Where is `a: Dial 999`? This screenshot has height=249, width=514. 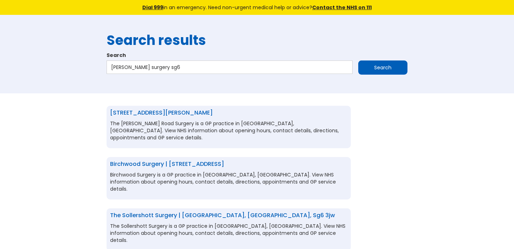 a: Dial 999 is located at coordinates (153, 7).